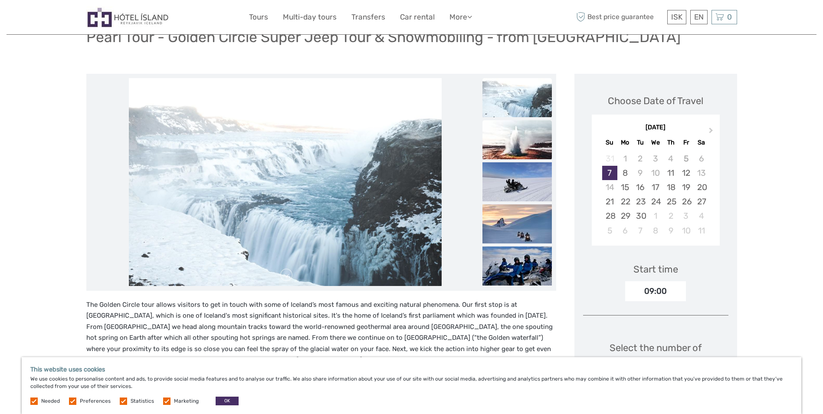 This screenshot has width=823, height=414. What do you see at coordinates (655, 173) in the screenshot?
I see `div: Not available Wednesday, September 10th, 2025` at bounding box center [655, 173].